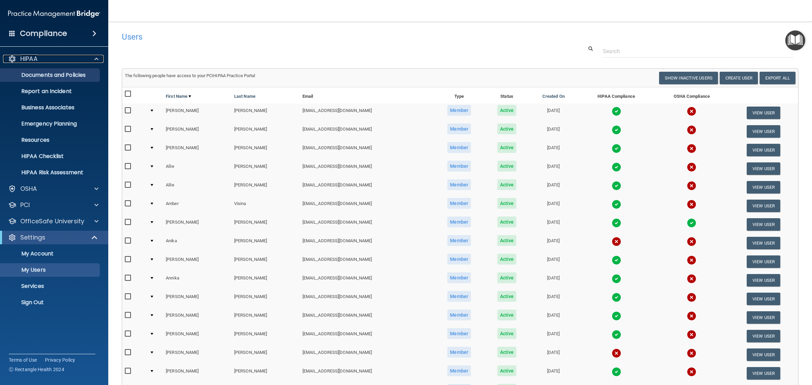  Describe the element at coordinates (50, 172) in the screenshot. I see `p: HIPAA Risk Assessment` at that location.